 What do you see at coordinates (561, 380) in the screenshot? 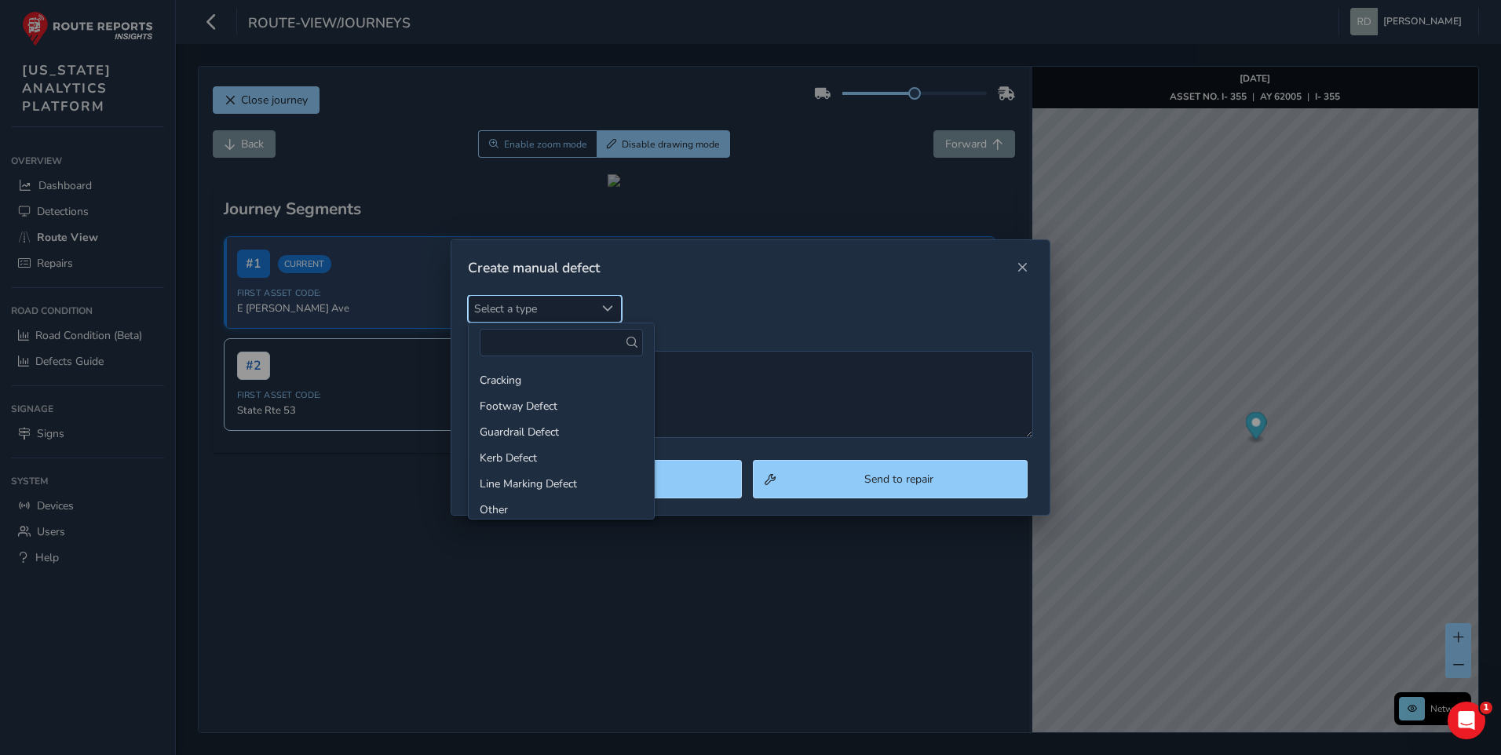
I see `li: Cracking` at bounding box center [561, 380].